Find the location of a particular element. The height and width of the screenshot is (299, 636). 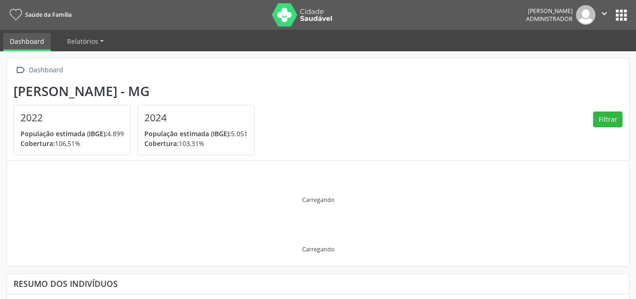

p: 103,31% is located at coordinates (196, 143).